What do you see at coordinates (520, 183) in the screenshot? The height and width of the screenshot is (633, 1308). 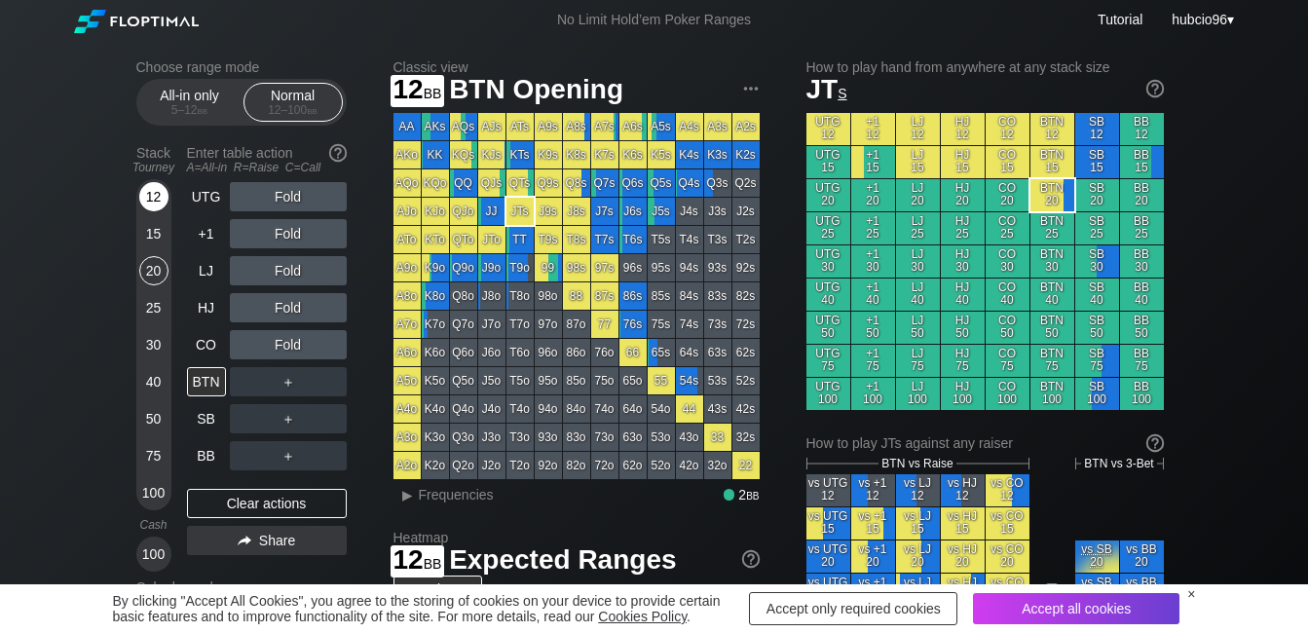 I see `div: QTs` at bounding box center [520, 183].